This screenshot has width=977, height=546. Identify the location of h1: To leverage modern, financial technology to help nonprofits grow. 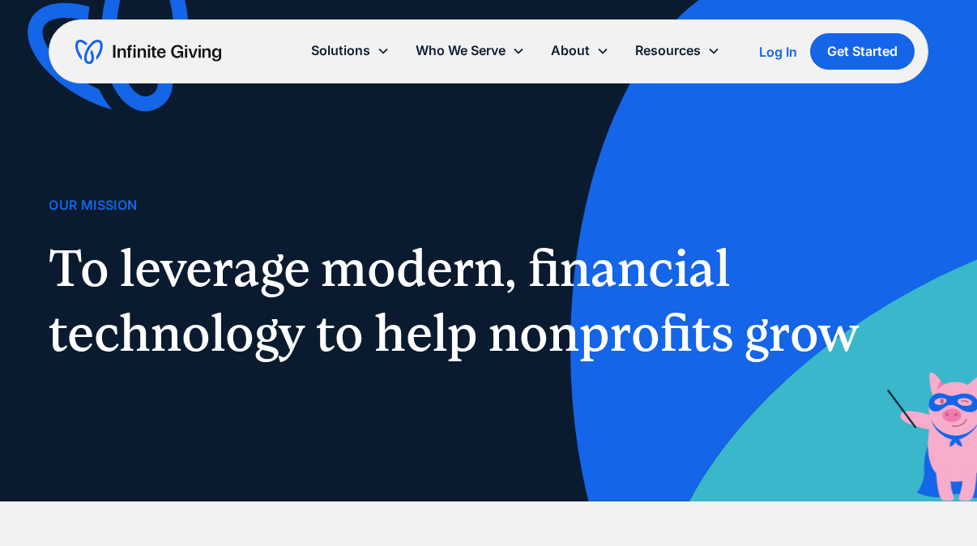
(463, 300).